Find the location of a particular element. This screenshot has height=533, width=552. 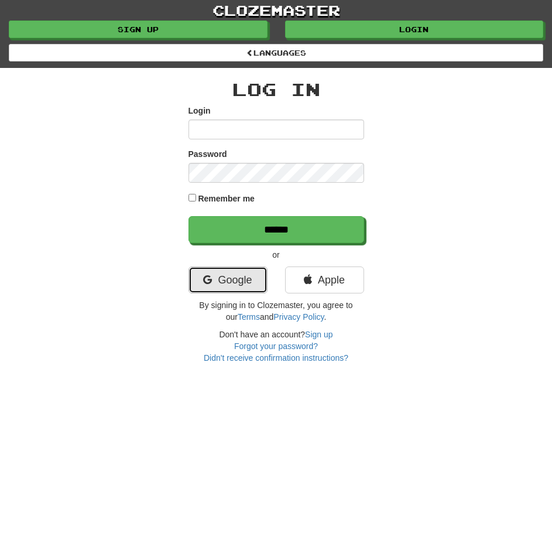

label: Remember me is located at coordinates (226, 198).